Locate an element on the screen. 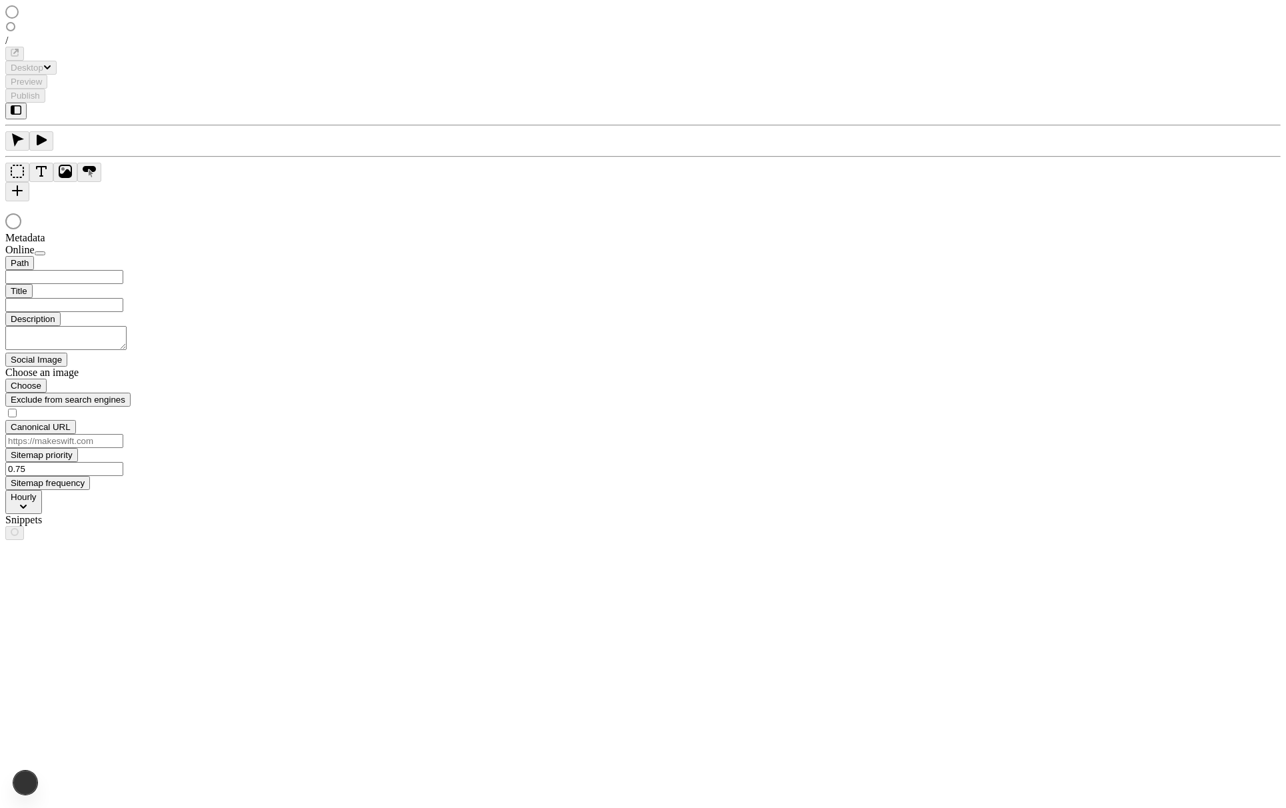  button: Hourly is located at coordinates (23, 502).